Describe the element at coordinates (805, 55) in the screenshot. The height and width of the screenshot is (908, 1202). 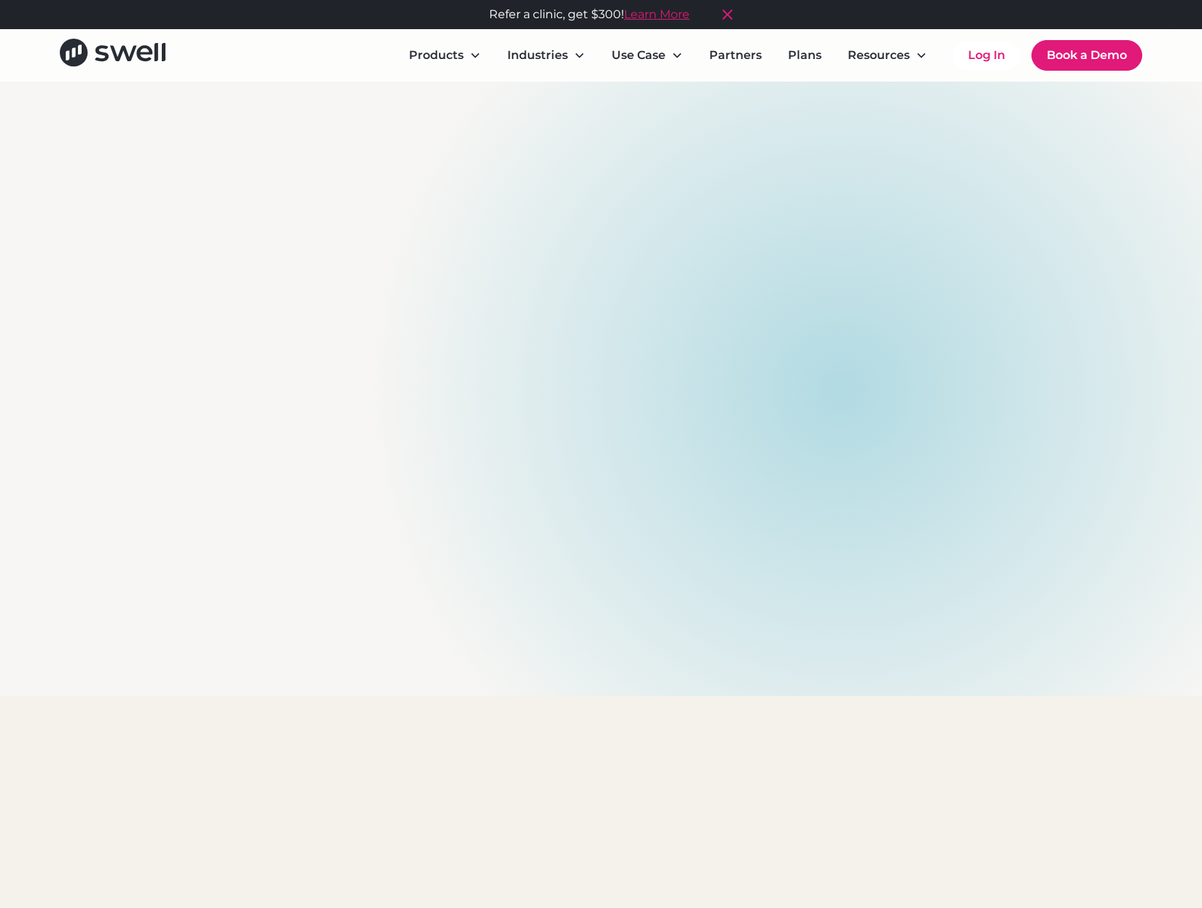
I see `a: Plans` at that location.